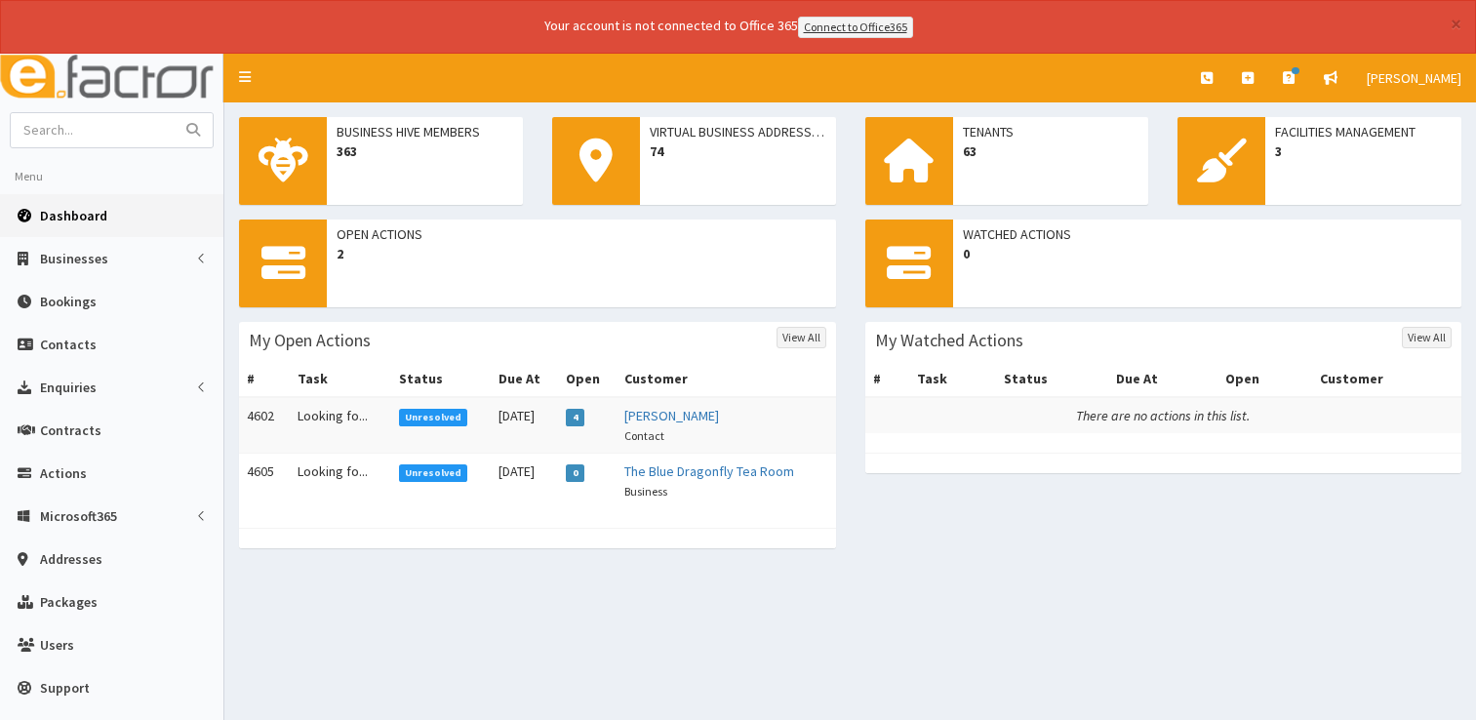  What do you see at coordinates (73, 216) in the screenshot?
I see `span: Dashboard` at bounding box center [73, 216].